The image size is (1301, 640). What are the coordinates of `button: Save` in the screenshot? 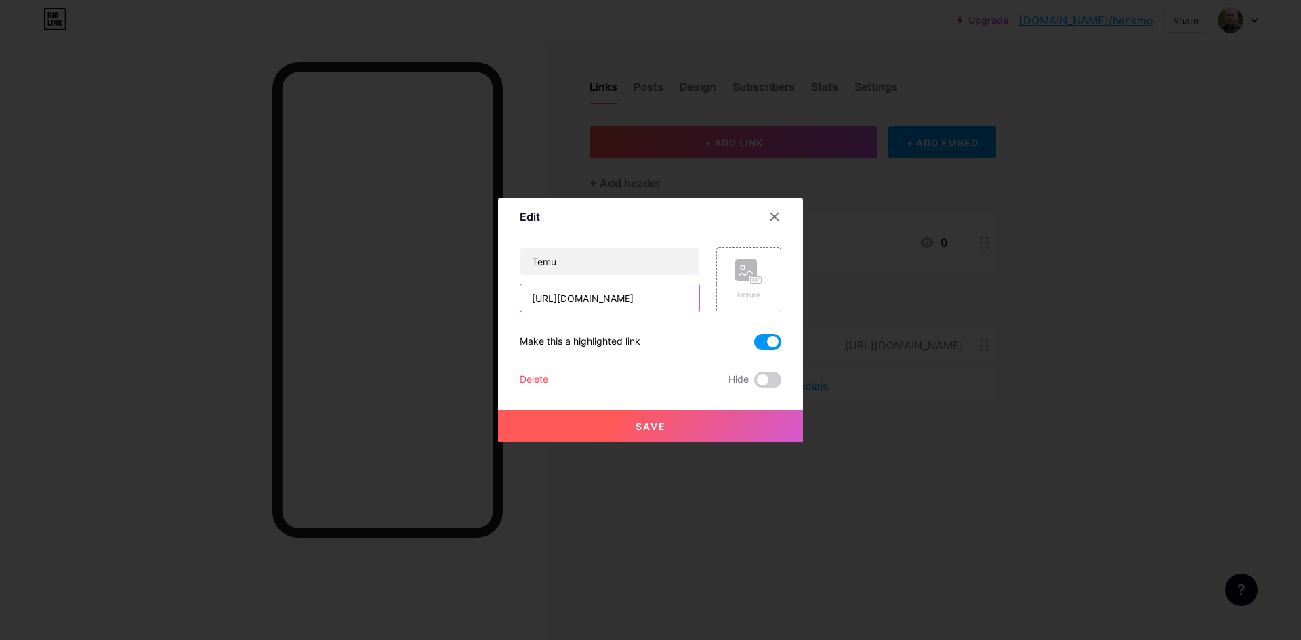 It's located at (651, 426).